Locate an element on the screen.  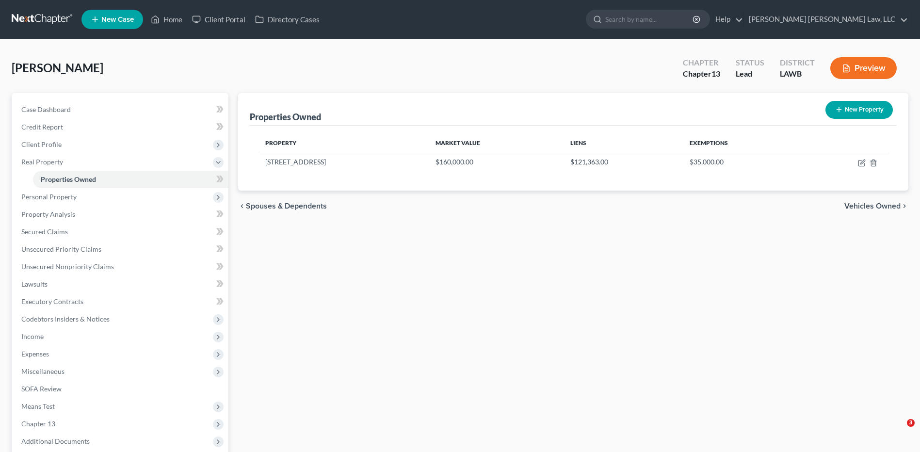
td: $35,000.00 is located at coordinates (742, 162).